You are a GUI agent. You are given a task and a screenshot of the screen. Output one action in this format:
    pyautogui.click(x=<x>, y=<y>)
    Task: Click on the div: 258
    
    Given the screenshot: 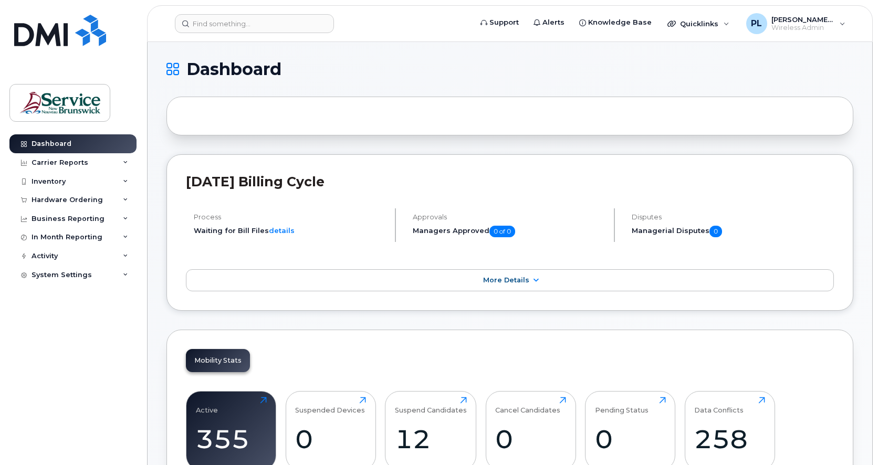 What is the action you would take?
    pyautogui.click(x=730, y=439)
    